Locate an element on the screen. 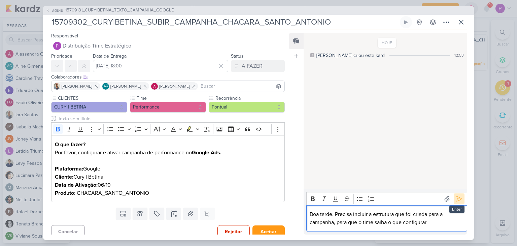  div: Colaboradores is located at coordinates (168, 77).